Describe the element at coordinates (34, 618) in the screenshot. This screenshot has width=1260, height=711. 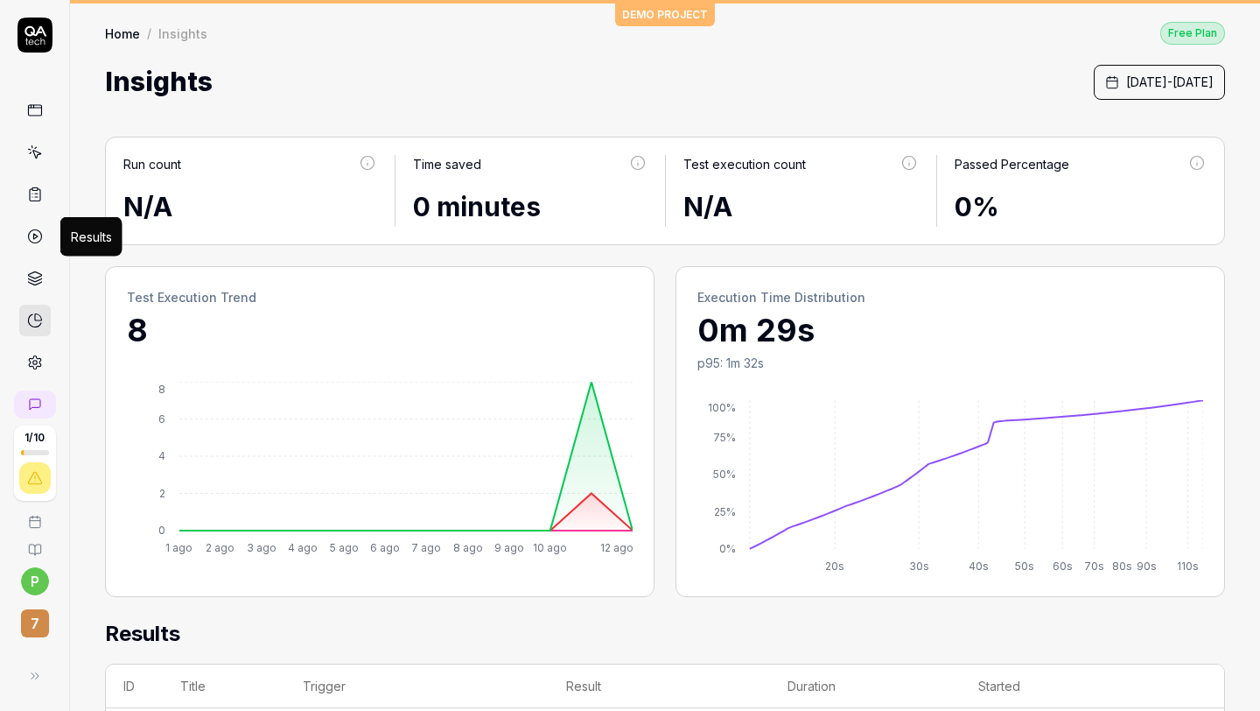
I see `button: 7` at that location.